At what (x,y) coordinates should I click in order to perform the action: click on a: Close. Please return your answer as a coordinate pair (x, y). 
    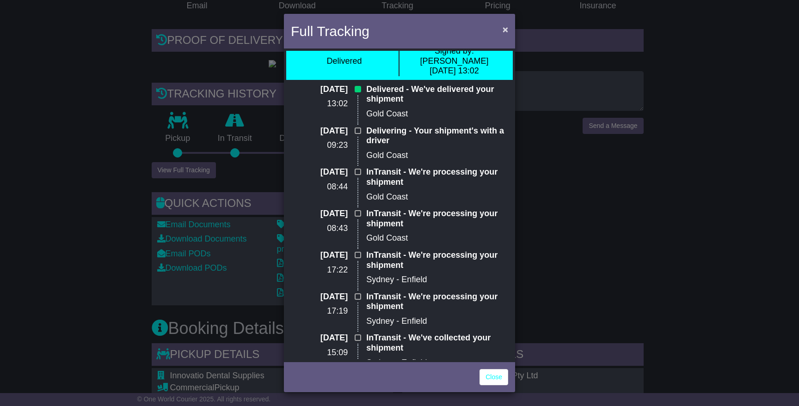
    Looking at the image, I should click on (494, 377).